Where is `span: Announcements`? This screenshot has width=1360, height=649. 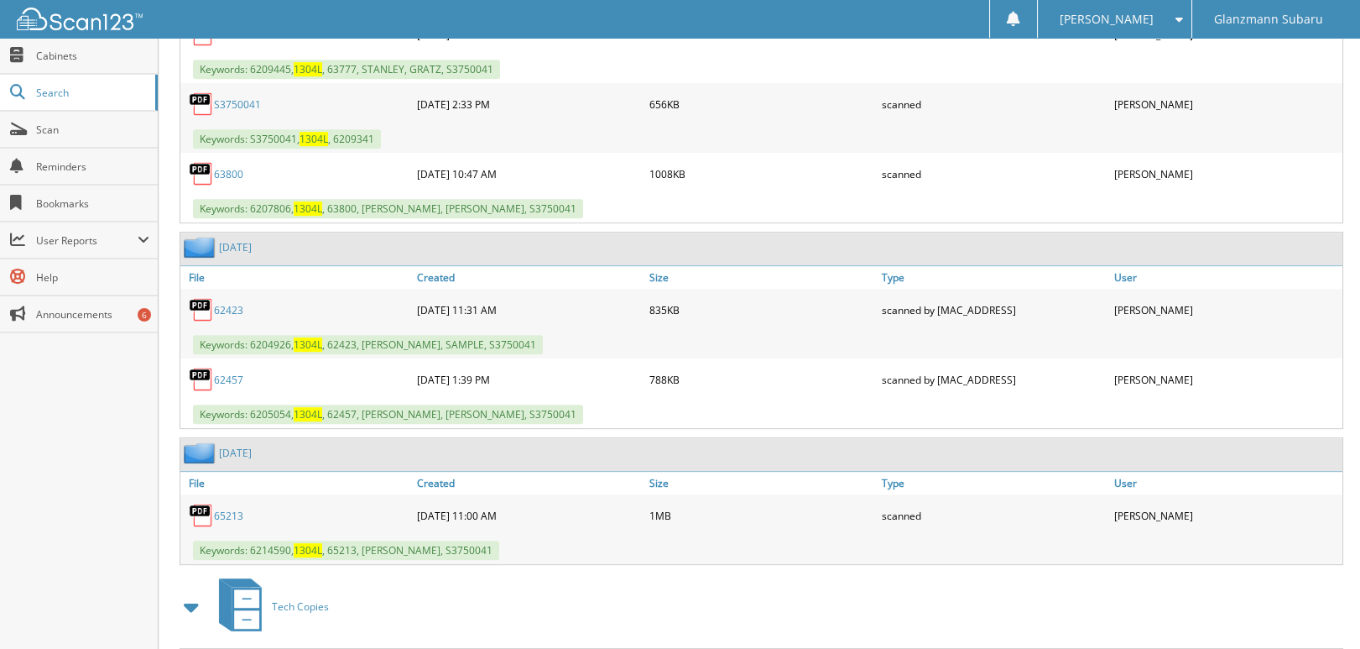 span: Announcements is located at coordinates (92, 314).